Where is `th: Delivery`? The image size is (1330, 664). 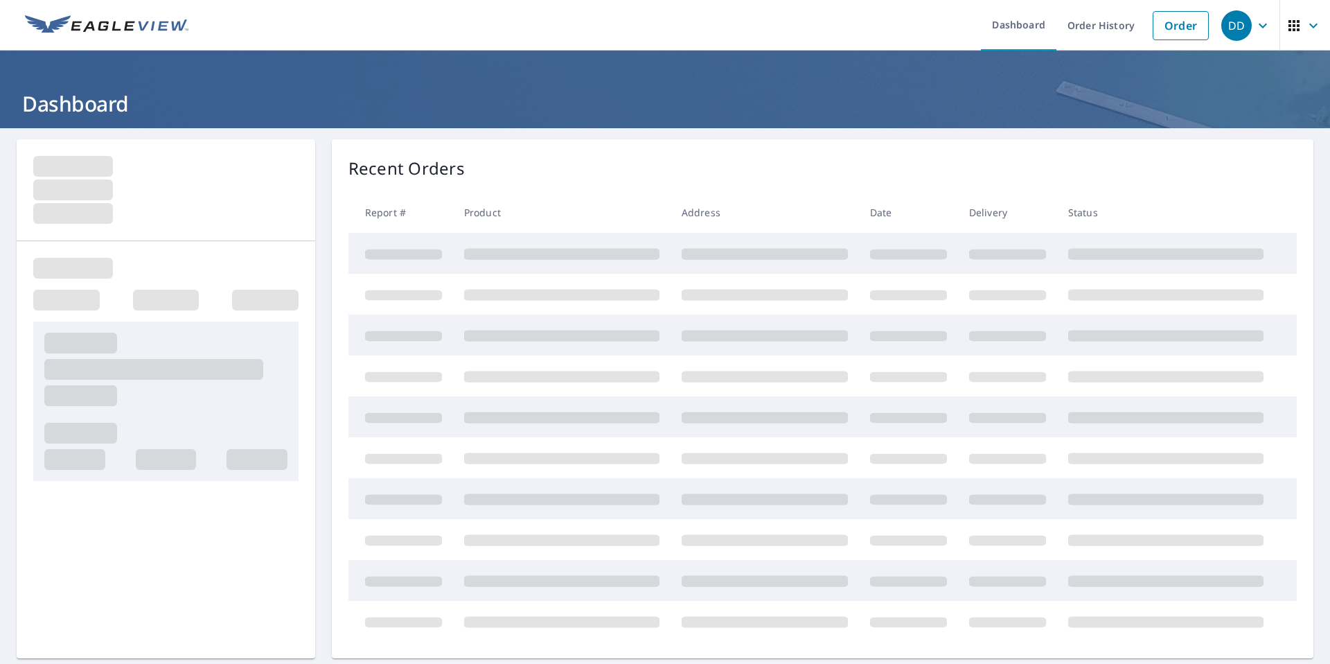 th: Delivery is located at coordinates (1007, 212).